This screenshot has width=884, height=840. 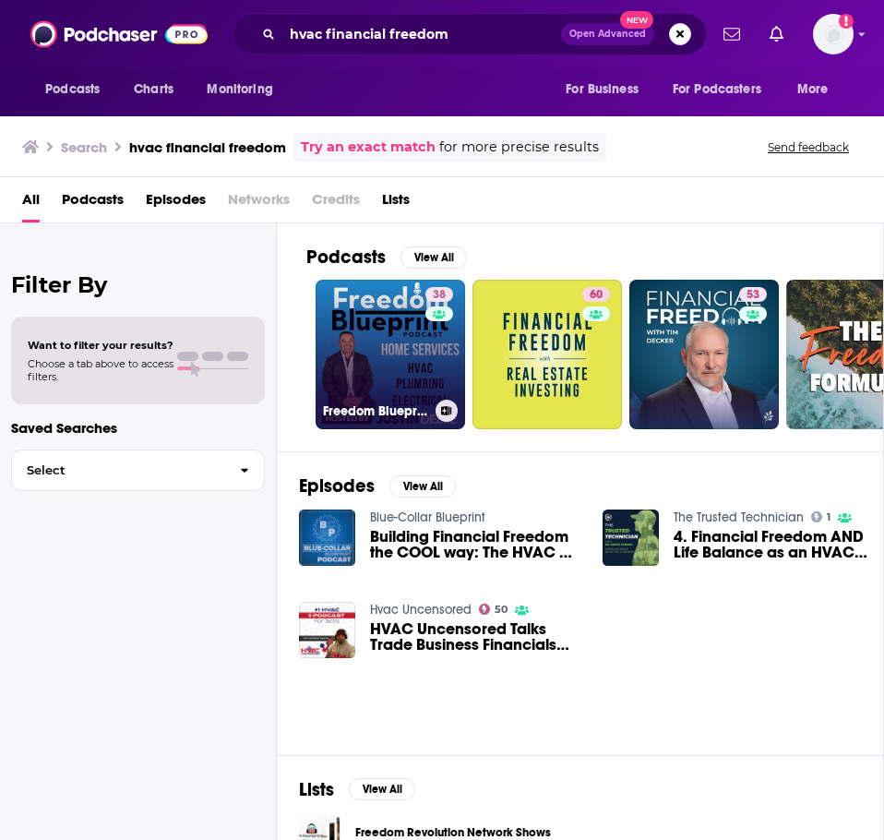 What do you see at coordinates (475, 544) in the screenshot?
I see `span: Building Financial Freedom the COOL way: The HVAC & Remodeling Trade INTERVIEW` at bounding box center [475, 544].